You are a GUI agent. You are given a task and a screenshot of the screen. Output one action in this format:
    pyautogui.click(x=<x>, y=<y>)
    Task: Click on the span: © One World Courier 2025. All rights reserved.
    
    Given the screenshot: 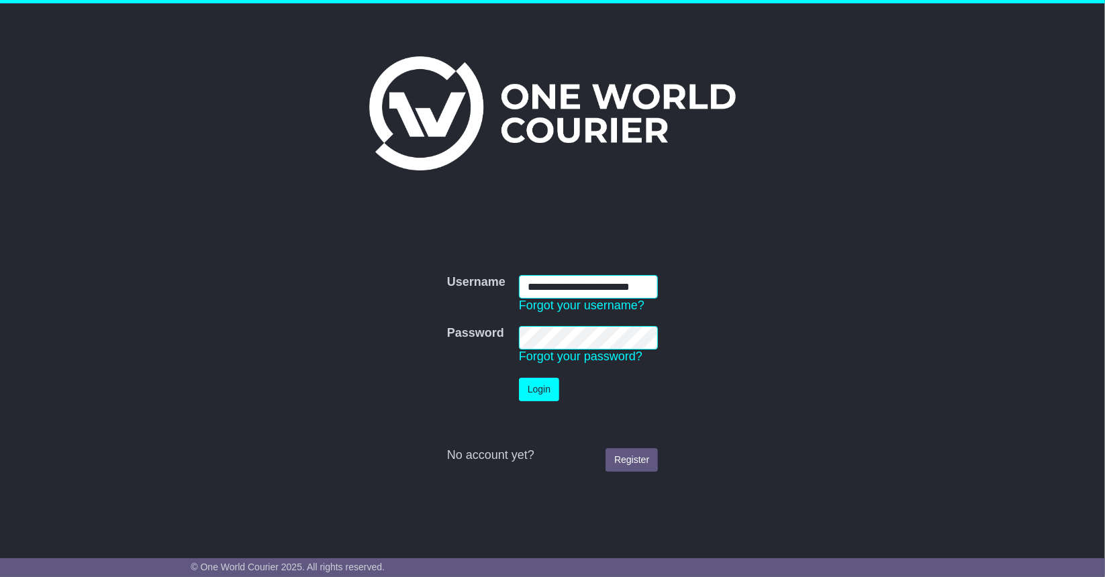 What is the action you would take?
    pyautogui.click(x=287, y=567)
    